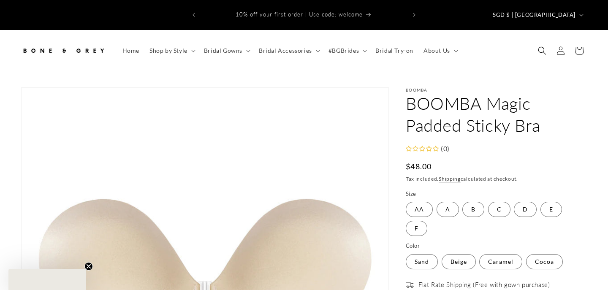 This screenshot has width=608, height=290. I want to click on p: BOOMBA, so click(497, 90).